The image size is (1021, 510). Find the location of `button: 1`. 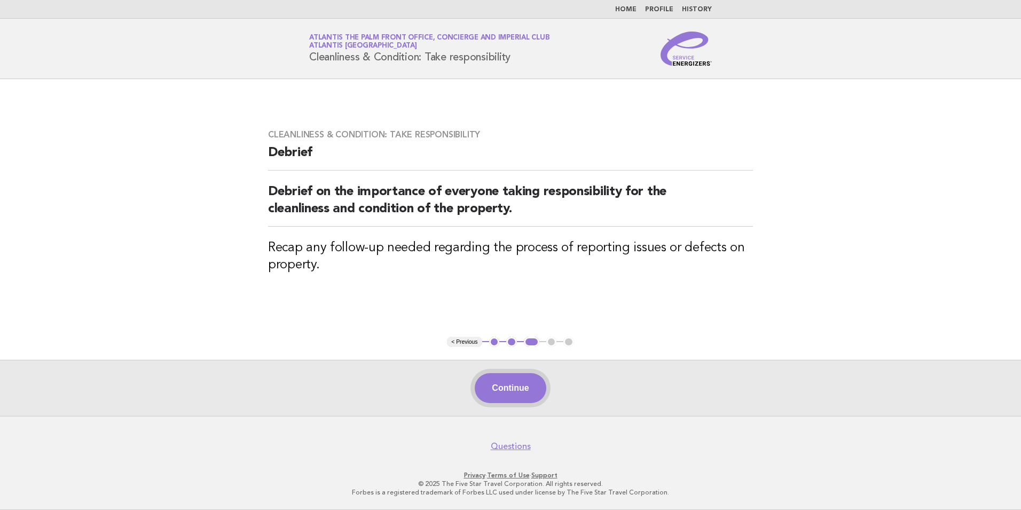

button: 1 is located at coordinates (495, 342).